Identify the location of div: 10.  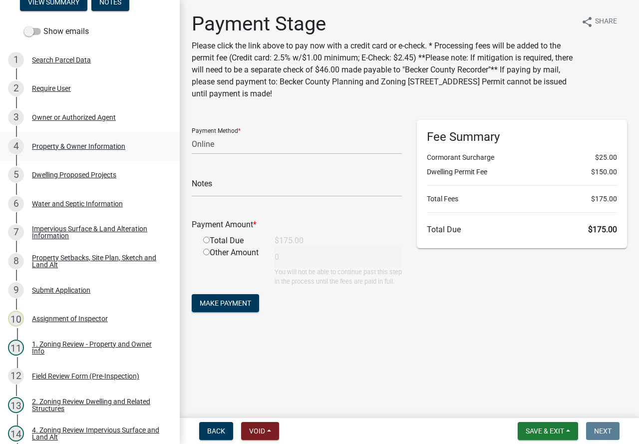
(16, 319).